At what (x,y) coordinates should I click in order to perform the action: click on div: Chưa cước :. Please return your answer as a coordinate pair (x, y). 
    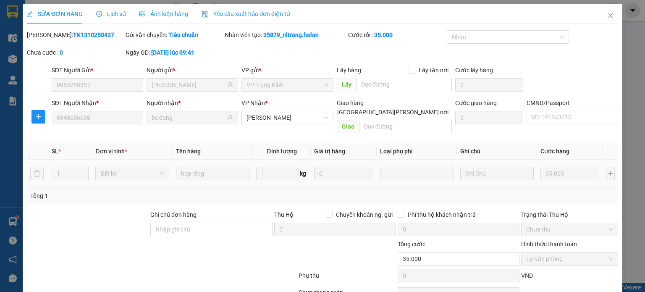
    Looking at the image, I should click on (75, 52).